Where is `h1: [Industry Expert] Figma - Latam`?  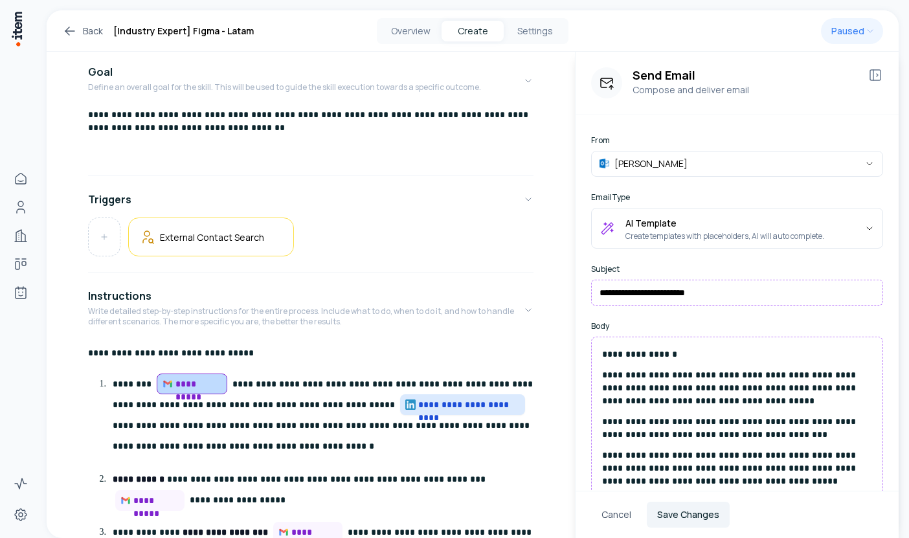
h1: [Industry Expert] Figma - Latam is located at coordinates (183, 31).